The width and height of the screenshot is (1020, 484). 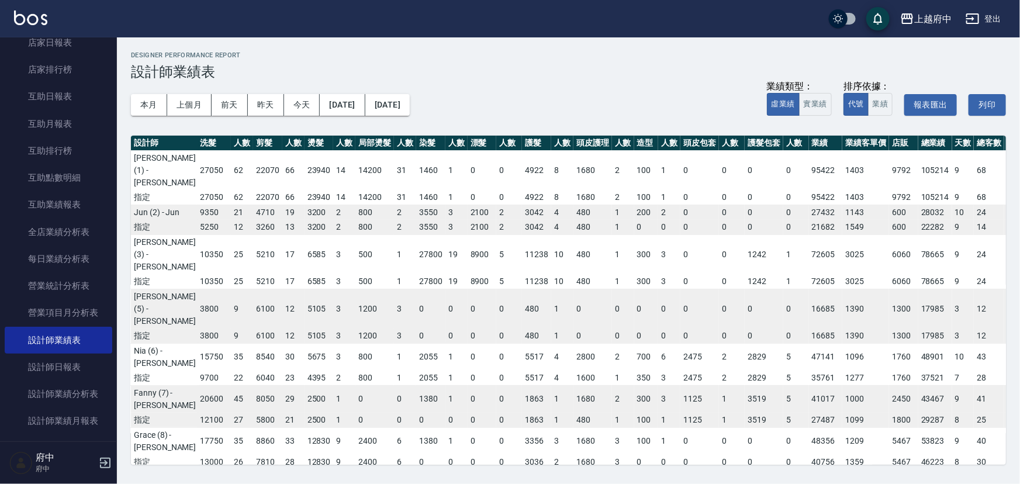 What do you see at coordinates (562, 170) in the screenshot?
I see `td: 8` at bounding box center [562, 170].